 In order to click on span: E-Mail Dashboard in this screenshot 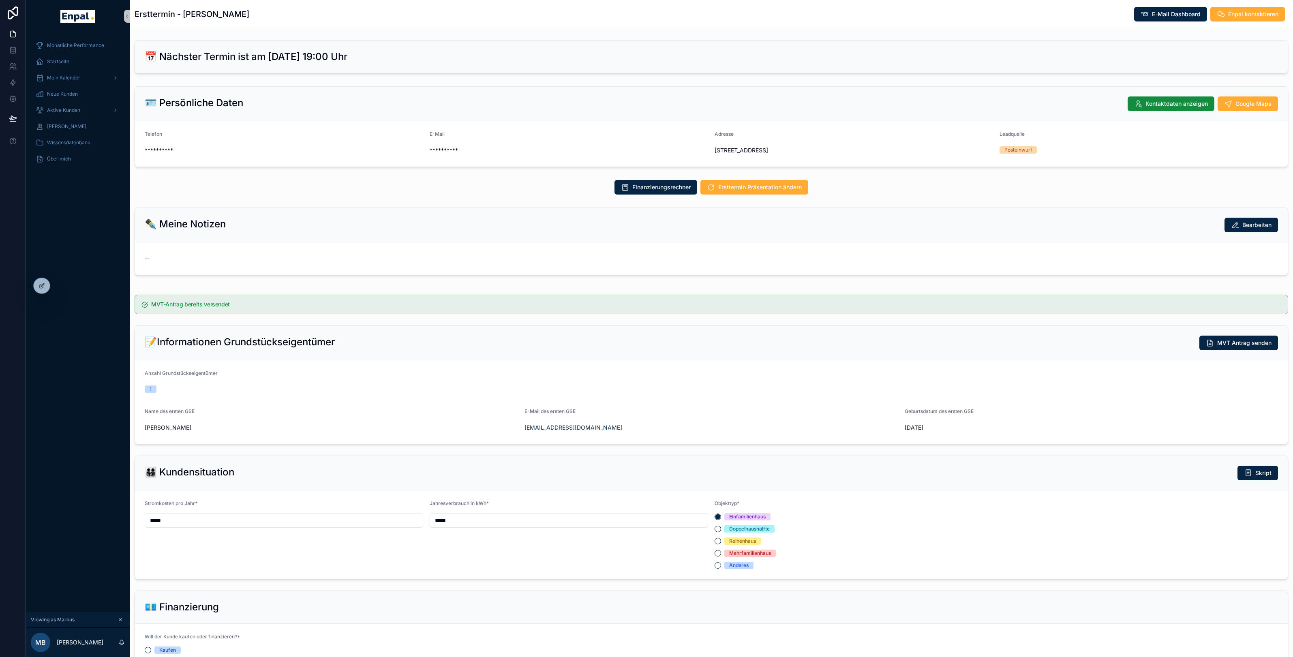, I will do `click(1176, 14)`.